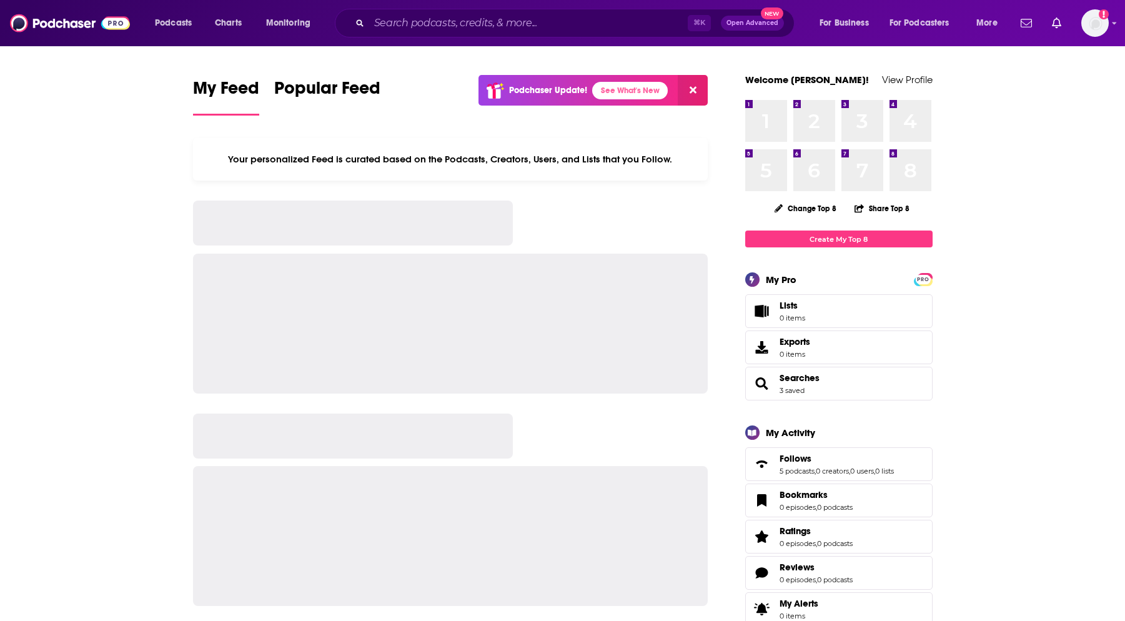 The width and height of the screenshot is (1125, 621). Describe the element at coordinates (797, 471) in the screenshot. I see `a: 5 podcasts` at that location.